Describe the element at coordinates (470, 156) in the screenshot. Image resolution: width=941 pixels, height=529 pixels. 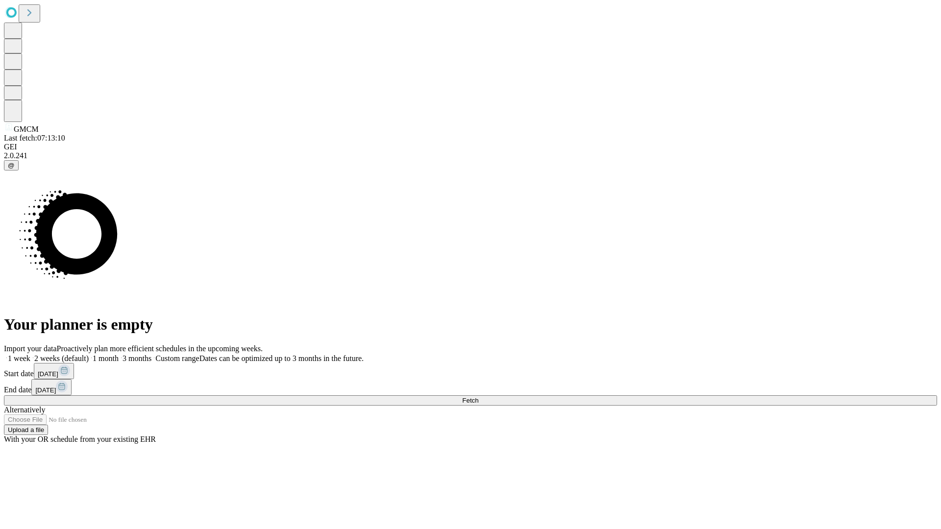
I see `div: 2.0.241` at that location.